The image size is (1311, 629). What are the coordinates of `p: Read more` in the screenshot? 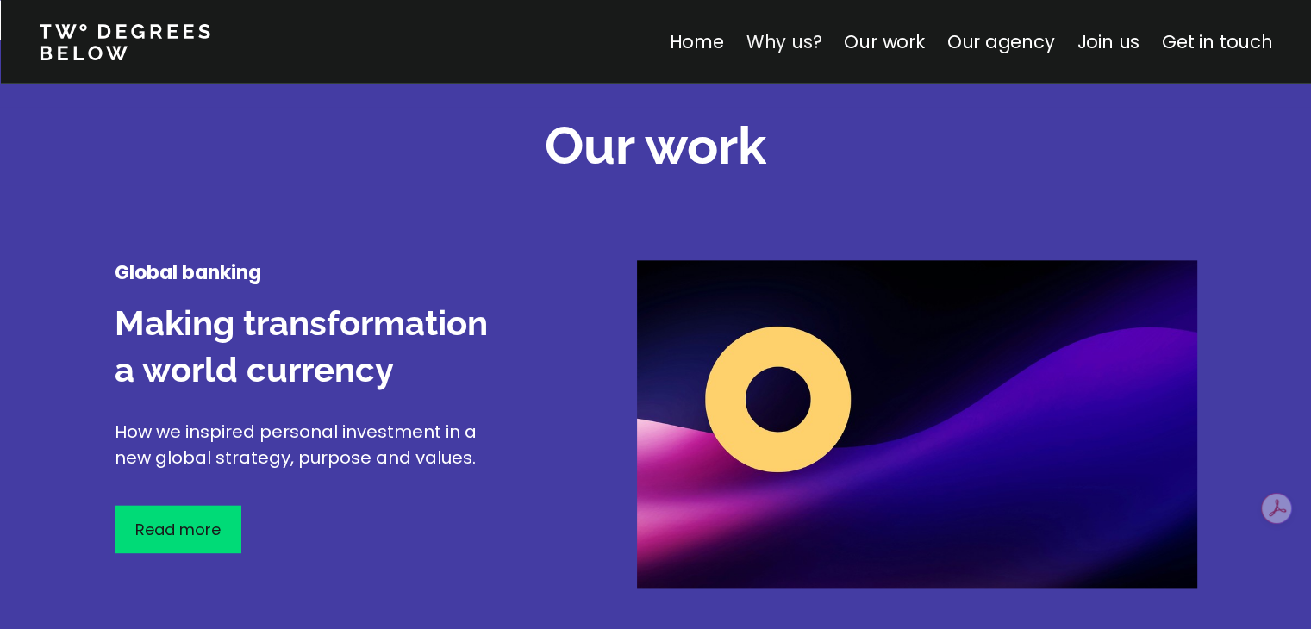 It's located at (178, 529).